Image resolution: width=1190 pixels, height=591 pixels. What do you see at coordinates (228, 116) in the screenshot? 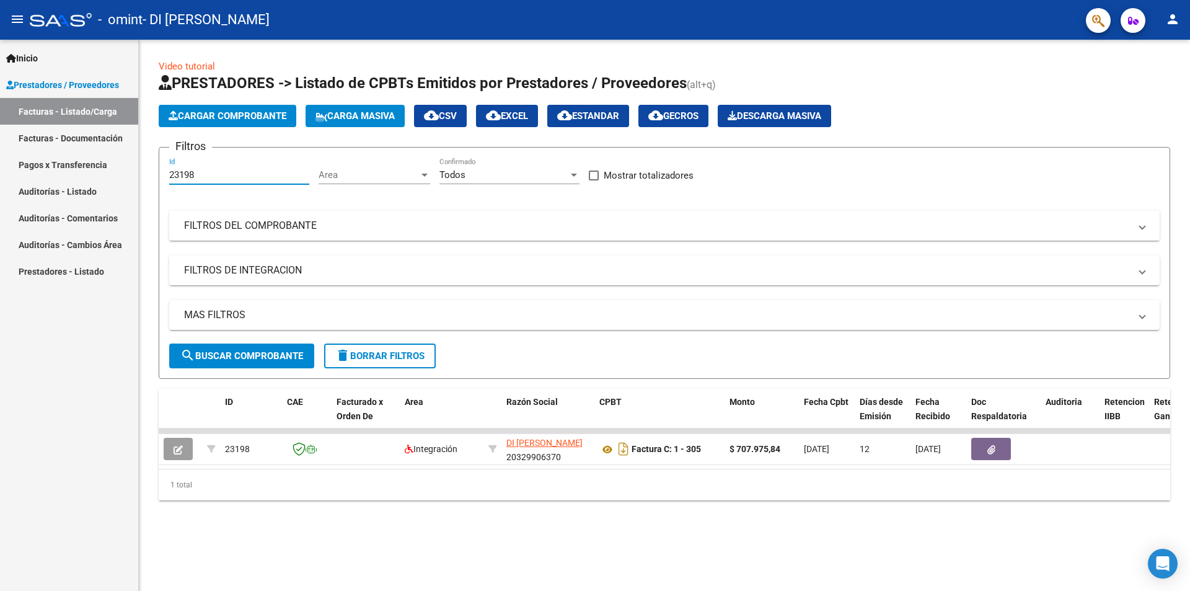
I see `button: Cargar Comprobante` at bounding box center [228, 116].